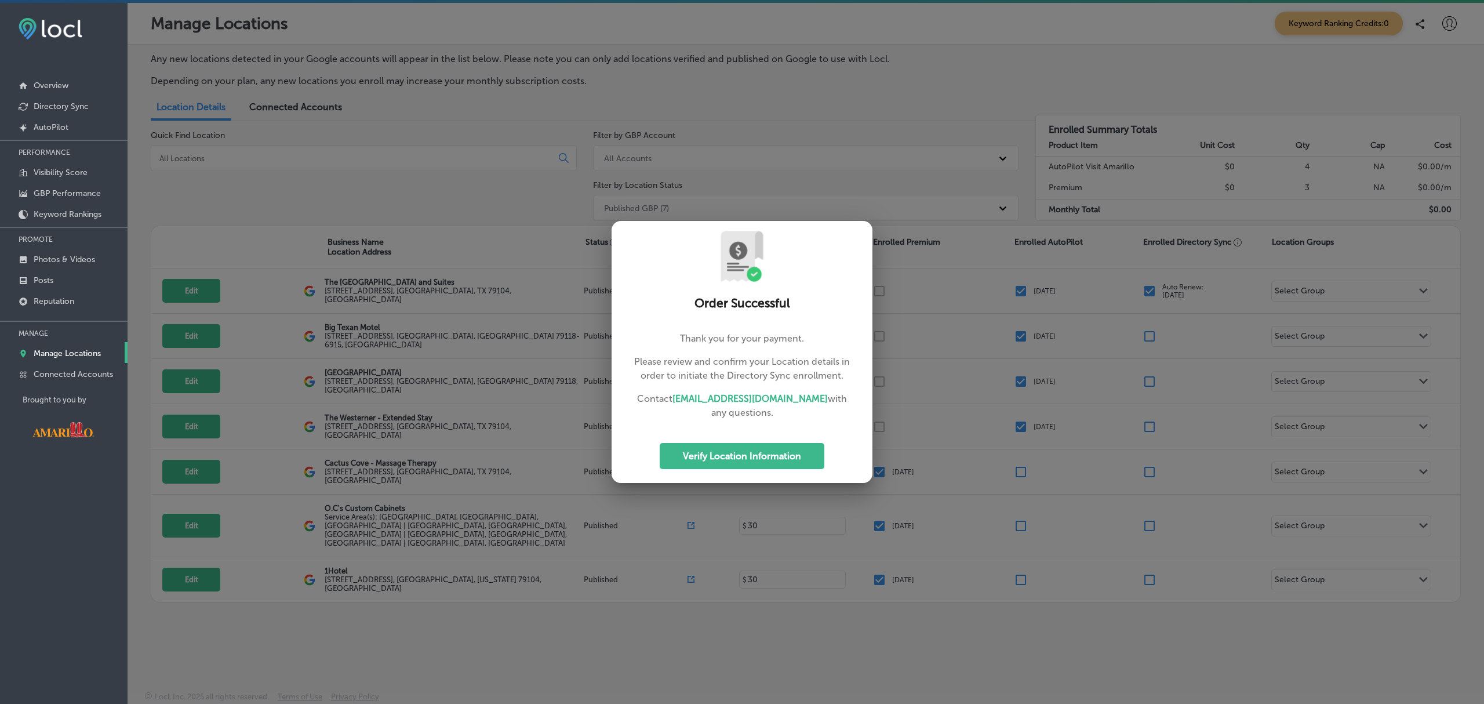 This screenshot has height=704, width=1484. I want to click on img: fda3e92497d09a02dc62c9cd864e3231.png, so click(50, 28).